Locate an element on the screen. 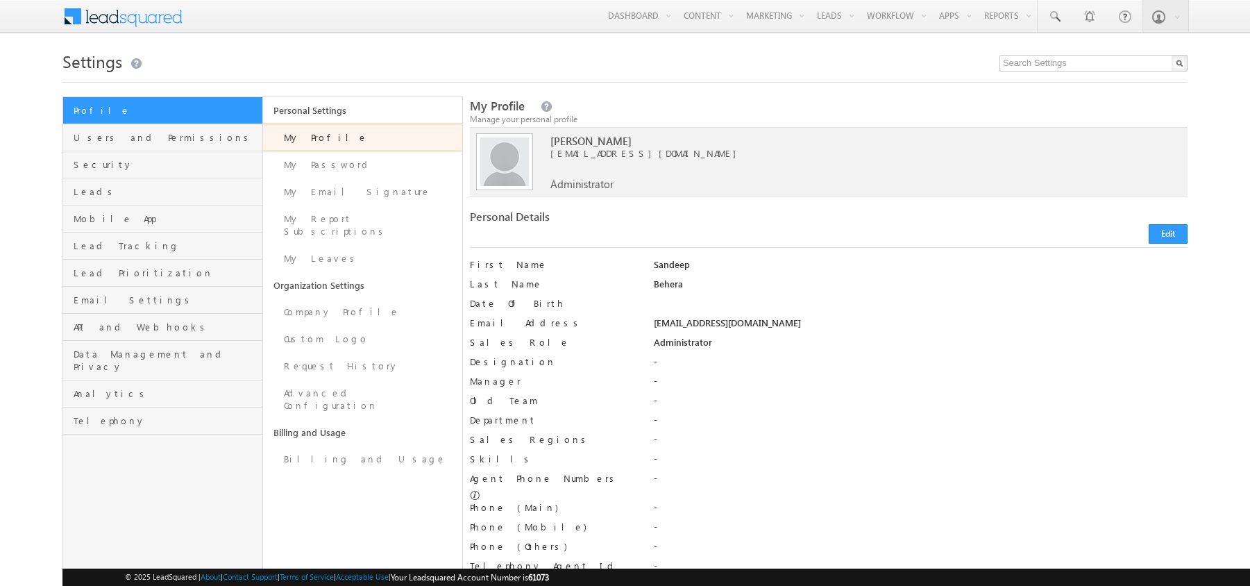  label: Email Address is located at coordinates (552, 323).